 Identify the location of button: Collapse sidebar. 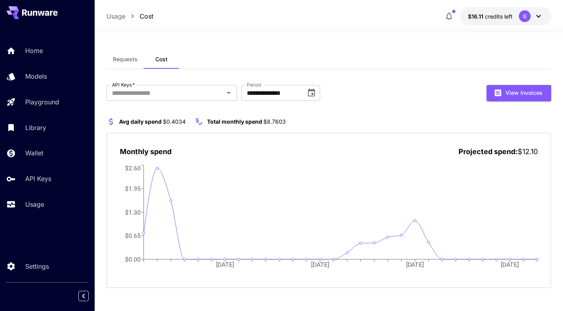
(84, 296).